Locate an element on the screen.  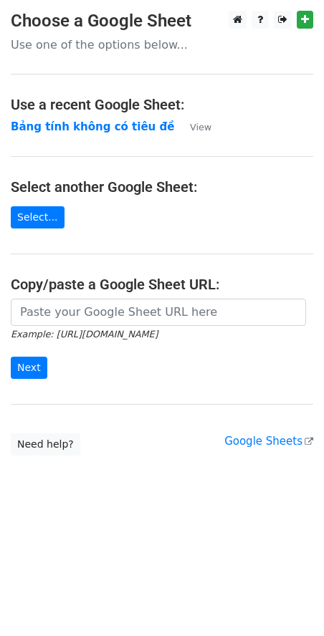
input: Next is located at coordinates (29, 368).